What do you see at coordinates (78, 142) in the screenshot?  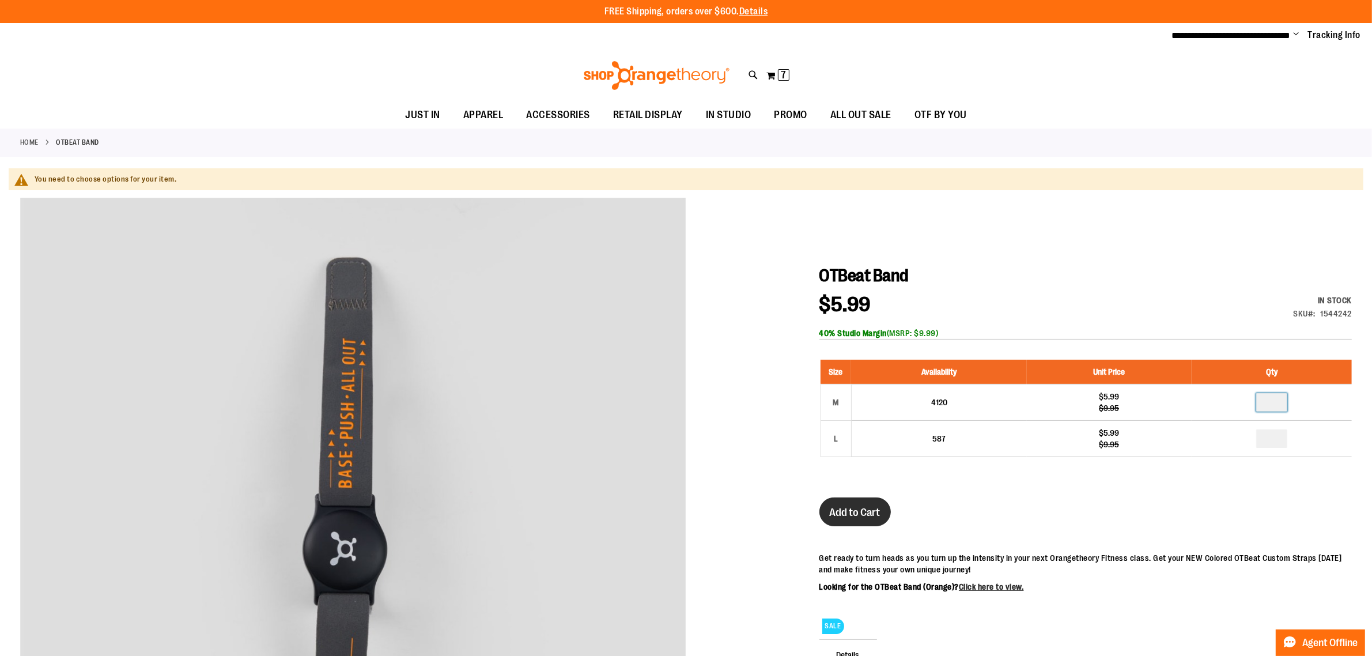 I see `strong: OTBeat Band` at bounding box center [78, 142].